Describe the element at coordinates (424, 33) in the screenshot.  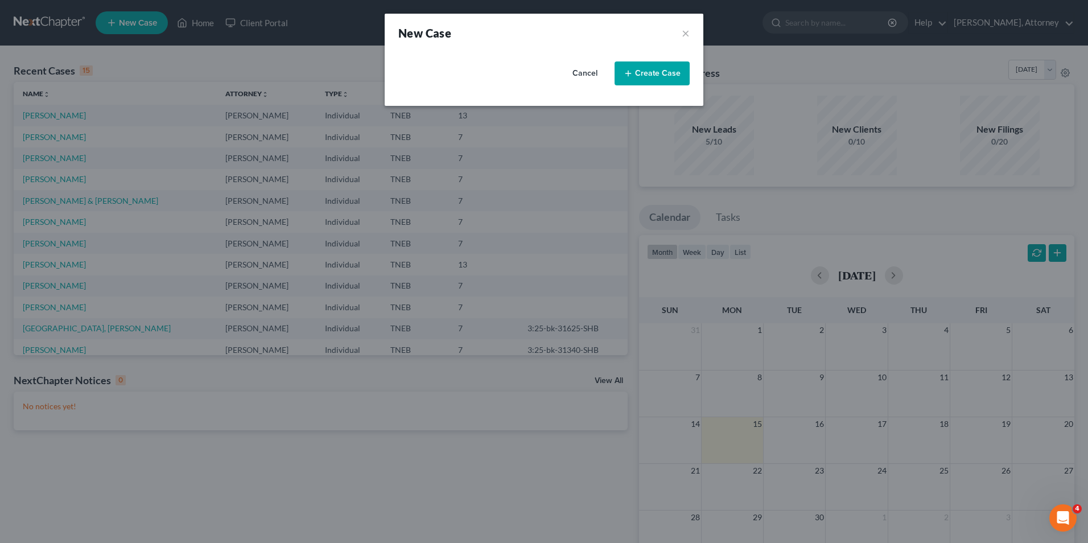
I see `strong: New Case` at that location.